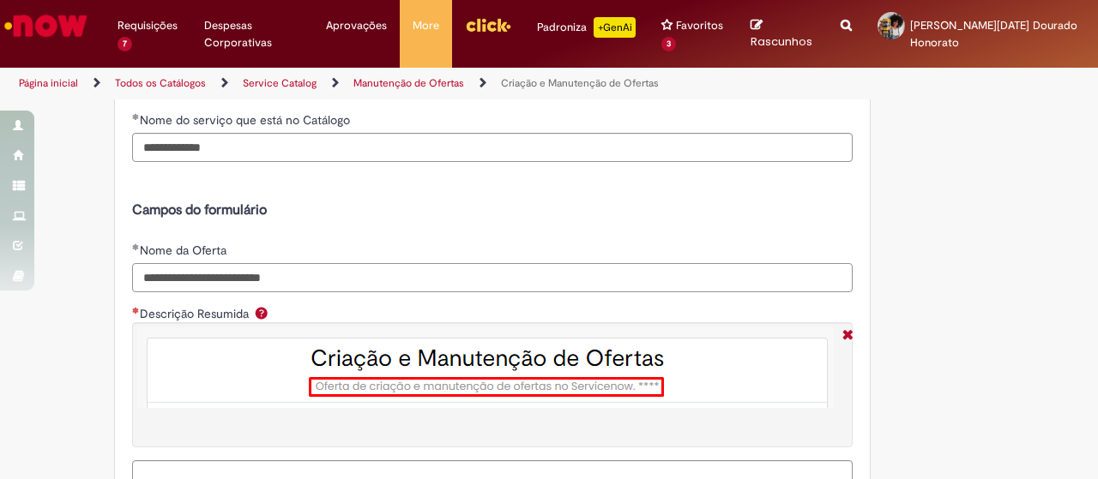 This screenshot has height=479, width=1098. I want to click on i: Fechar More information Por descricao_resumida, so click(847, 336).